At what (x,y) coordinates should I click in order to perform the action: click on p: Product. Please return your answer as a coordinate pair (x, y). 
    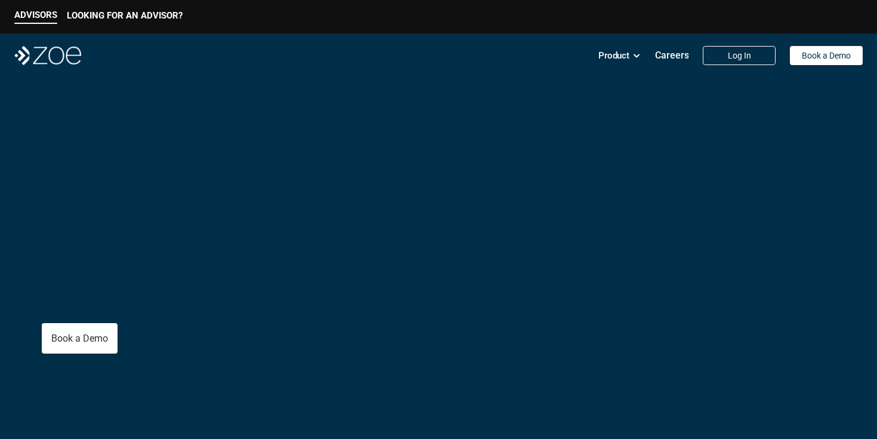
    Looking at the image, I should click on (614, 56).